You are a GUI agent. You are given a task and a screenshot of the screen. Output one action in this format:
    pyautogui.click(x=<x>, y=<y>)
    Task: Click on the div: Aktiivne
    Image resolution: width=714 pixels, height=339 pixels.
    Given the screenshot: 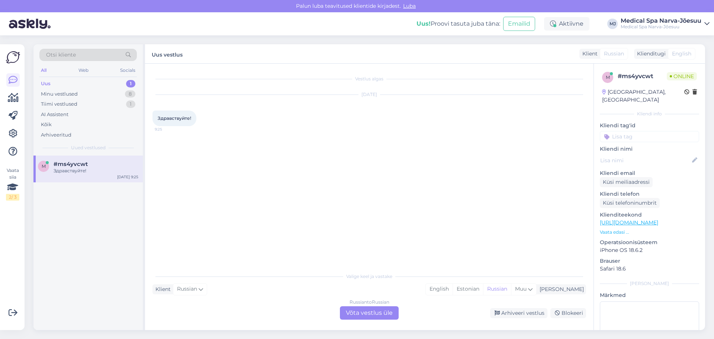 What is the action you would take?
    pyautogui.click(x=567, y=24)
    